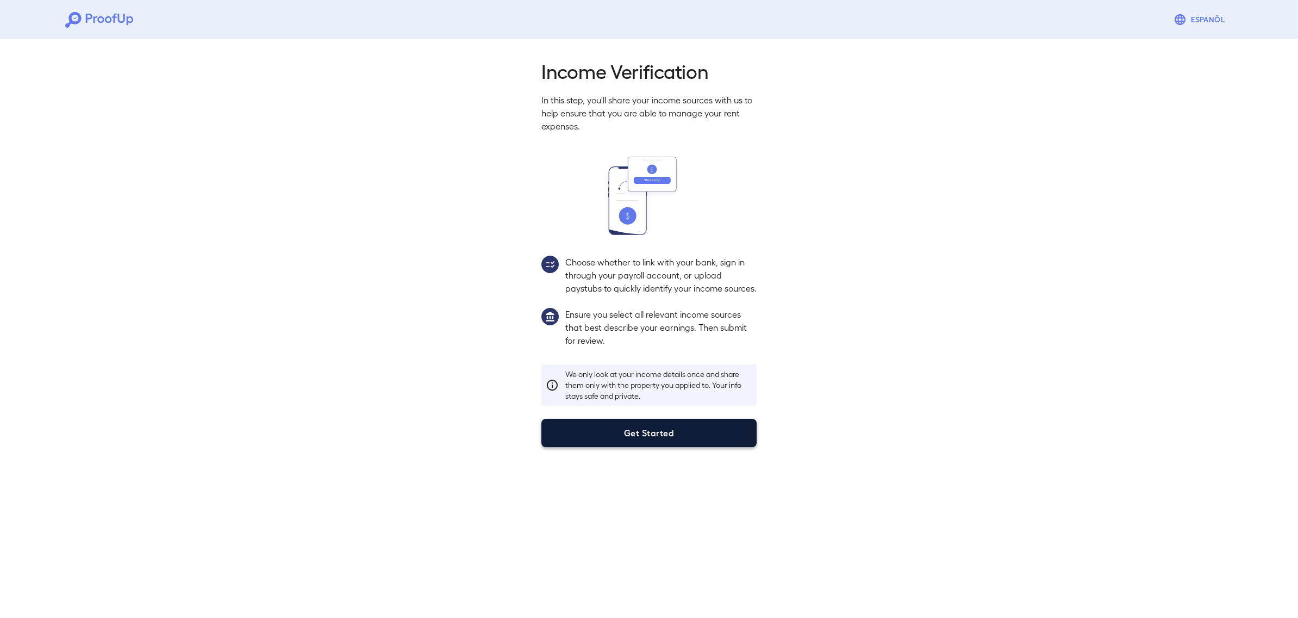 The height and width of the screenshot is (618, 1298). What do you see at coordinates (550, 316) in the screenshot?
I see `img: group1.svg` at bounding box center [550, 316].